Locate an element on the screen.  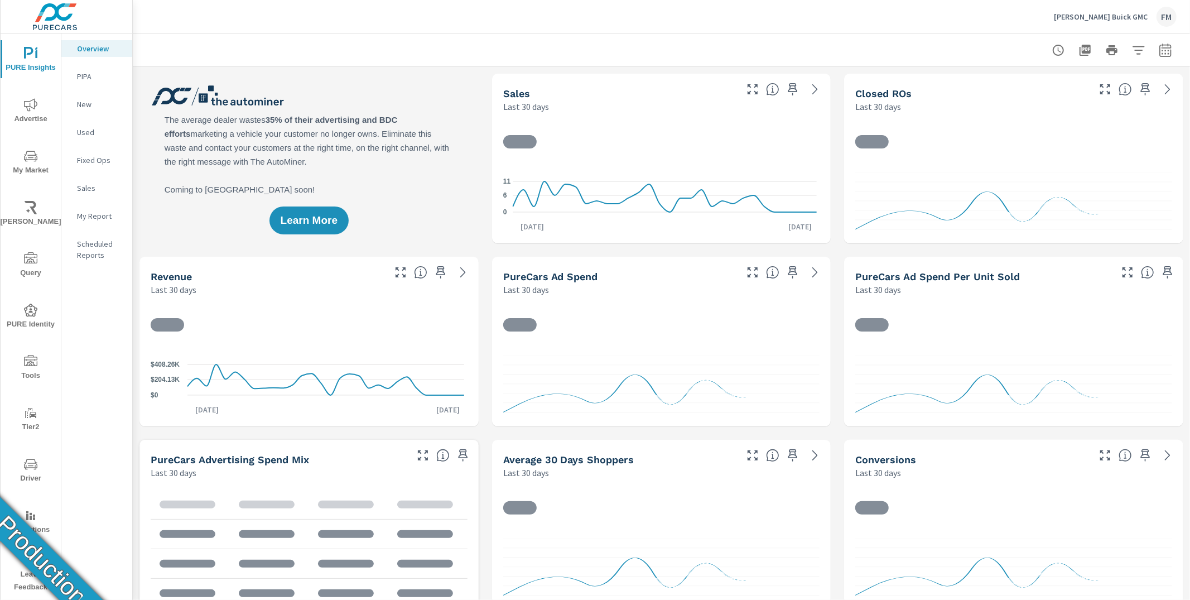
h5: Closed ROs is located at coordinates (883, 93).